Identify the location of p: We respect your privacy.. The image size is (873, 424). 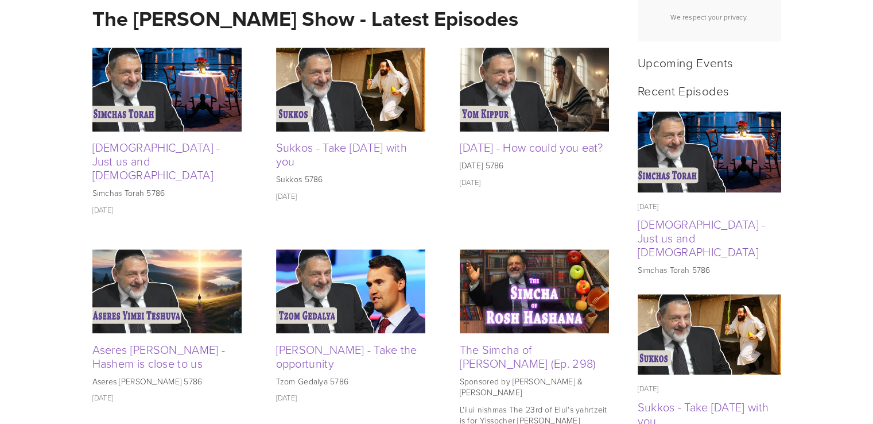
(710, 17).